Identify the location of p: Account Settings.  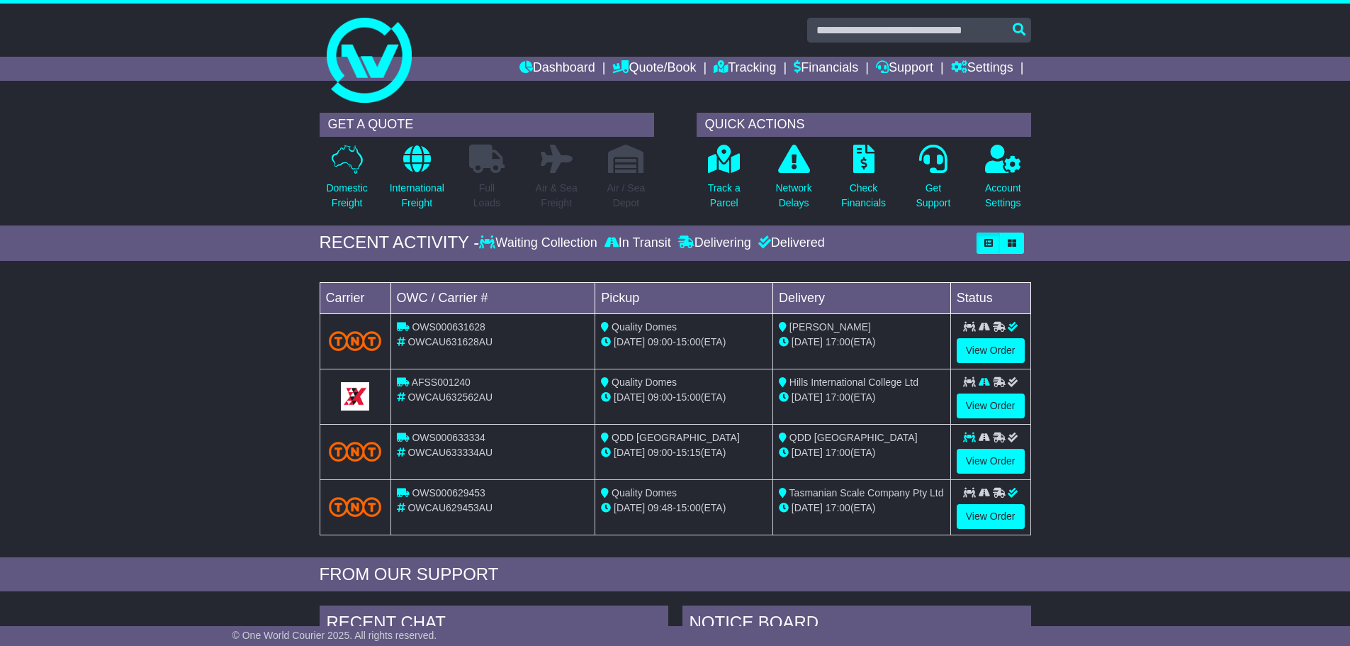
(1003, 196).